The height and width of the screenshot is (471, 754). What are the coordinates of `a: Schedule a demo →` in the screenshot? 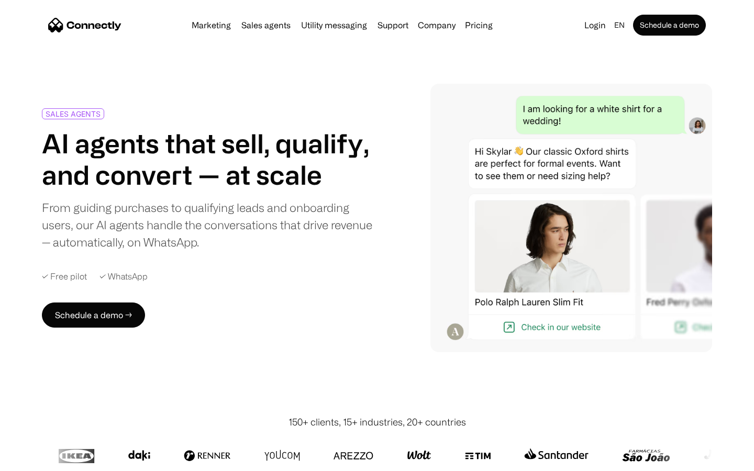 It's located at (93, 315).